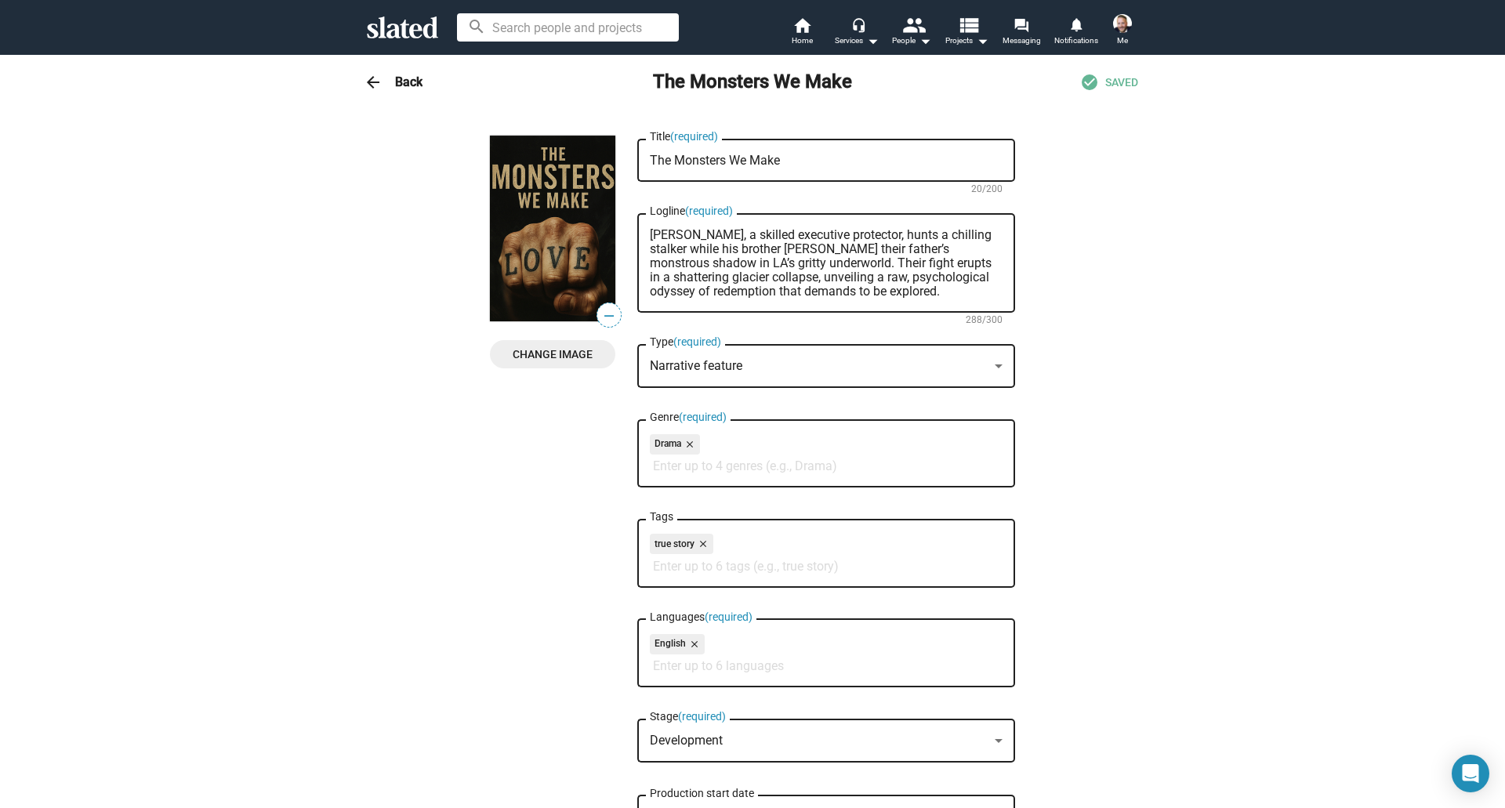 This screenshot has height=808, width=1505. I want to click on mat-icon: arrow_back, so click(373, 82).